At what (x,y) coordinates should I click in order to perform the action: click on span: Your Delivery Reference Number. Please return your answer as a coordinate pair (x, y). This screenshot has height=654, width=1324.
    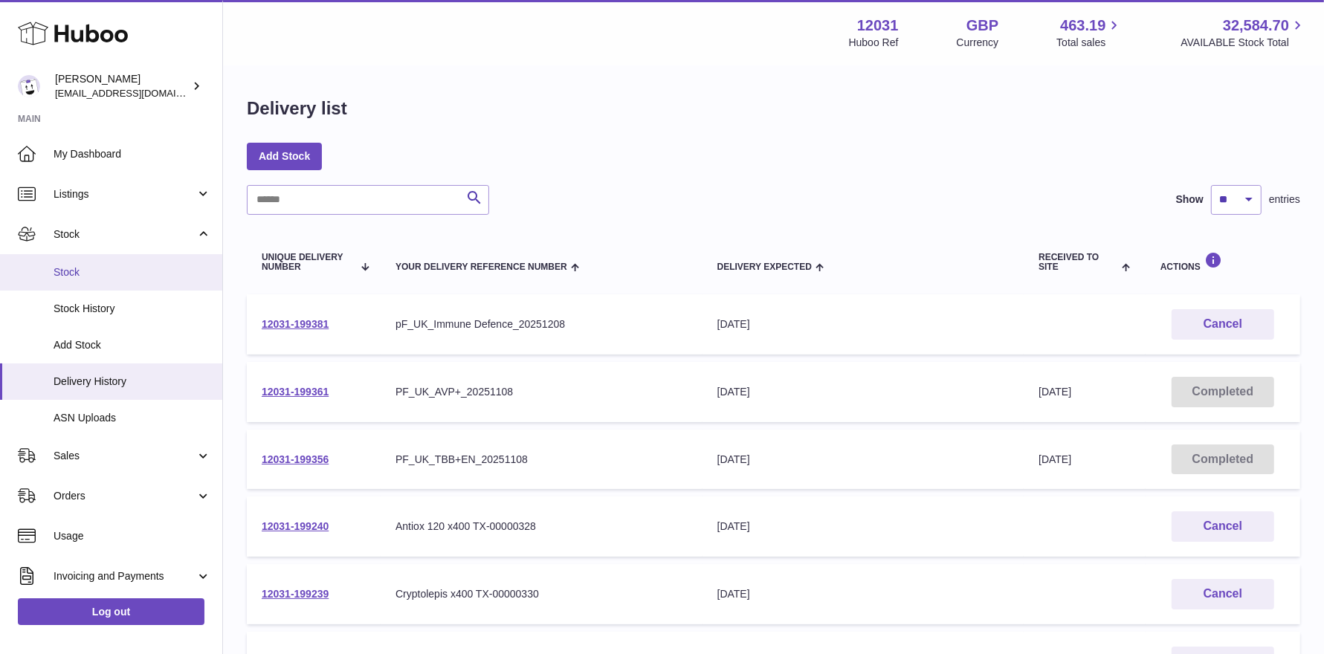
    Looking at the image, I should click on (481, 267).